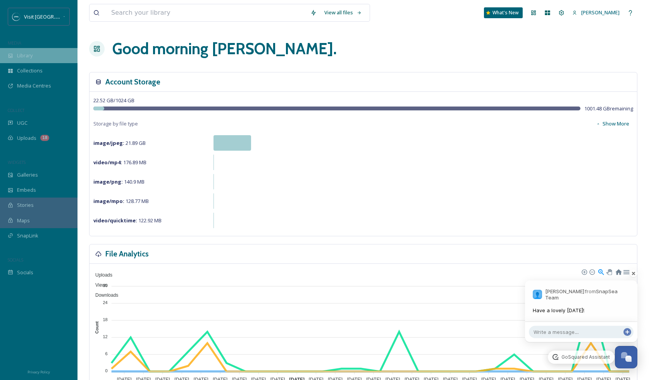  I want to click on strong: video/quicktime :, so click(115, 220).